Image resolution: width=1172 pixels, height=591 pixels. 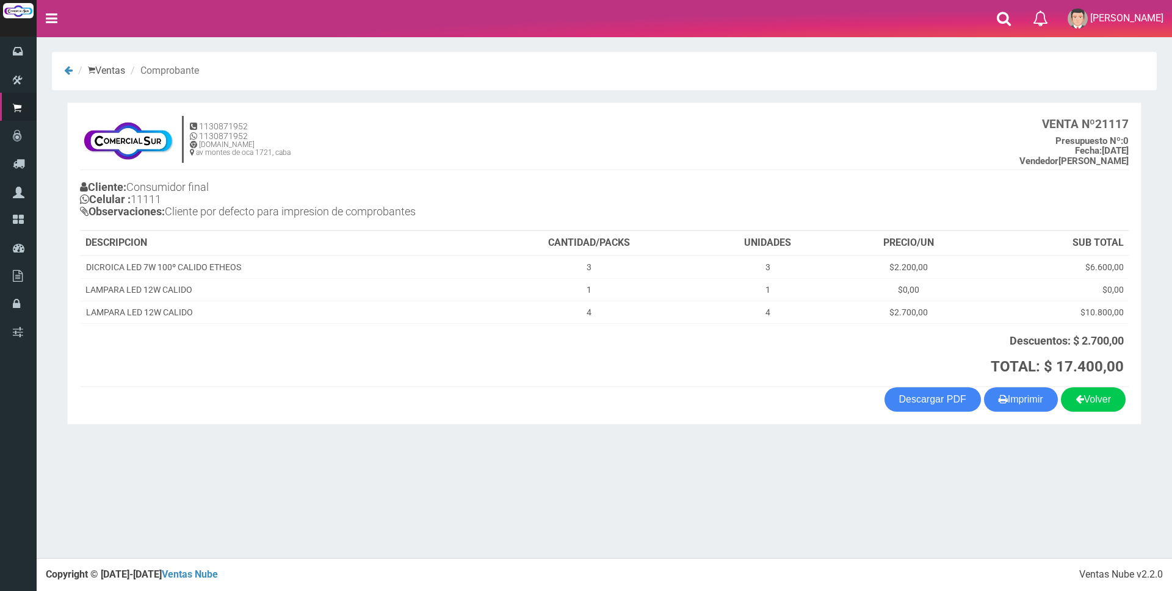 What do you see at coordinates (909, 267) in the screenshot?
I see `td: $2.200,00` at bounding box center [909, 267].